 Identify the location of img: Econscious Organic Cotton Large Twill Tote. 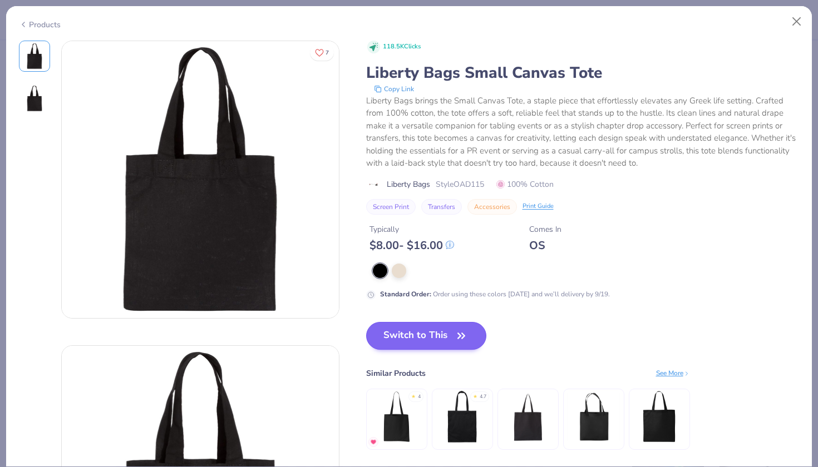
(593, 417).